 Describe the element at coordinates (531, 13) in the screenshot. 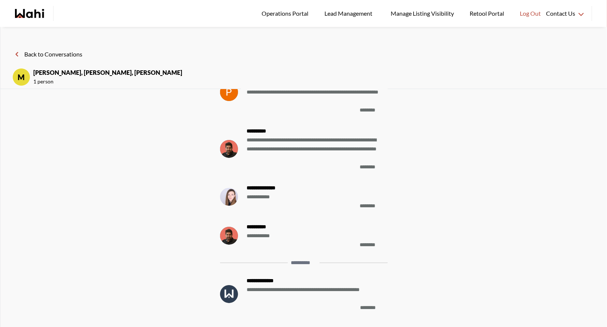

I see `span: Log Out` at that location.